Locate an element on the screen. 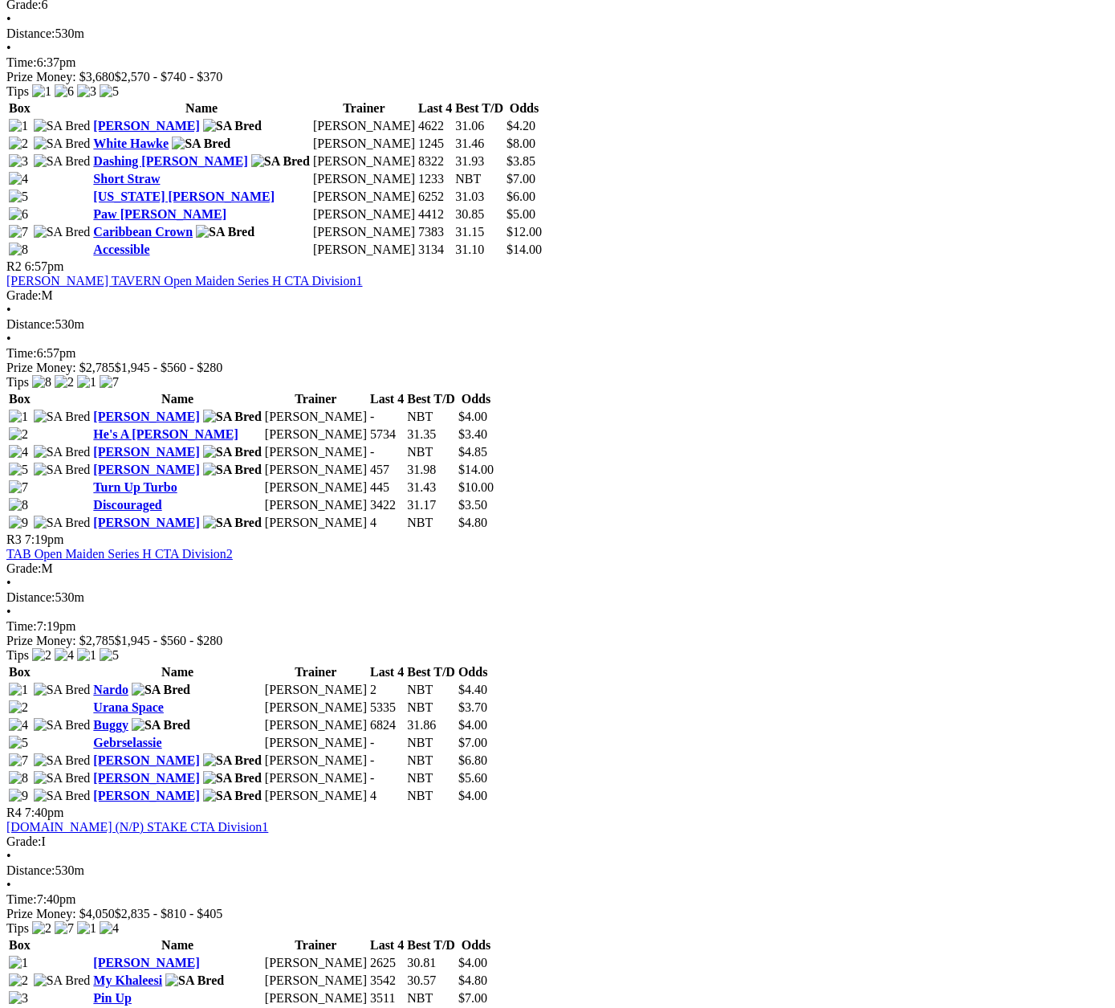 The image size is (1115, 1008). img: 7 is located at coordinates (18, 232).